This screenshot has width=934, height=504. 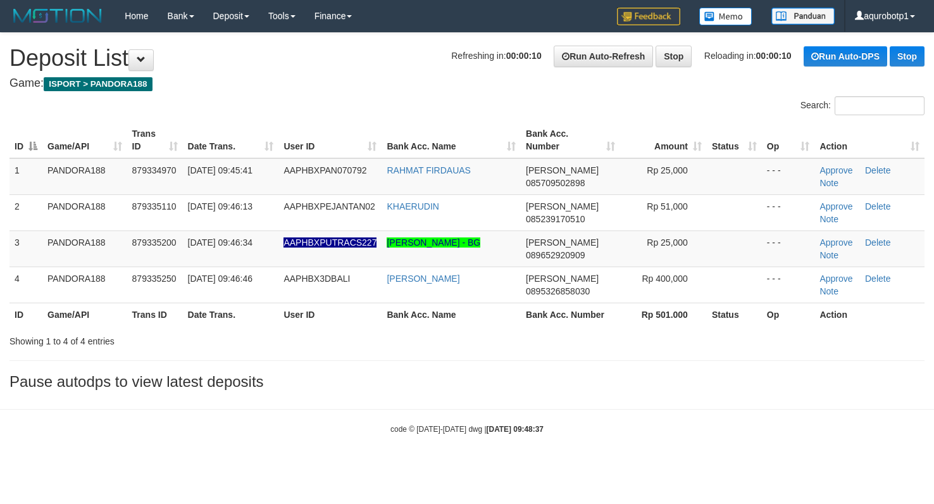 What do you see at coordinates (231, 140) in the screenshot?
I see `th: Date Trans.: activate to sort column ascending` at bounding box center [231, 140].